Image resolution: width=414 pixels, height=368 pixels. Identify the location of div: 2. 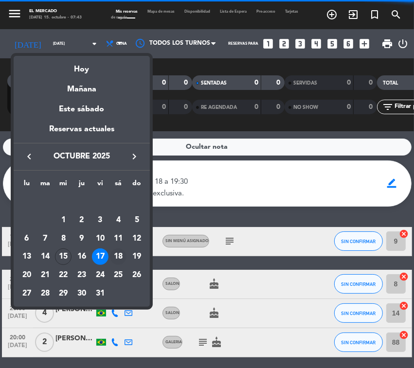
(82, 220).